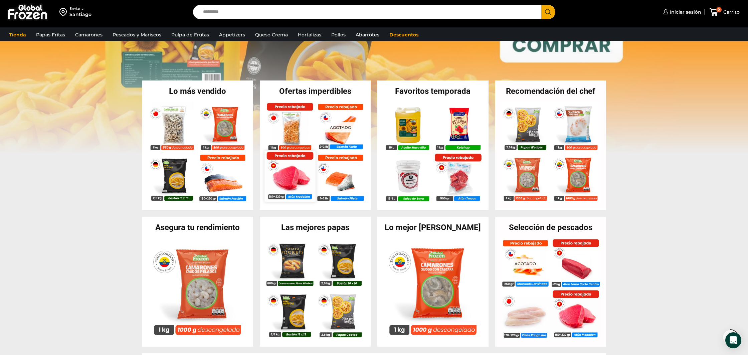  I want to click on h2: Asegura tu rendimiento, so click(197, 227).